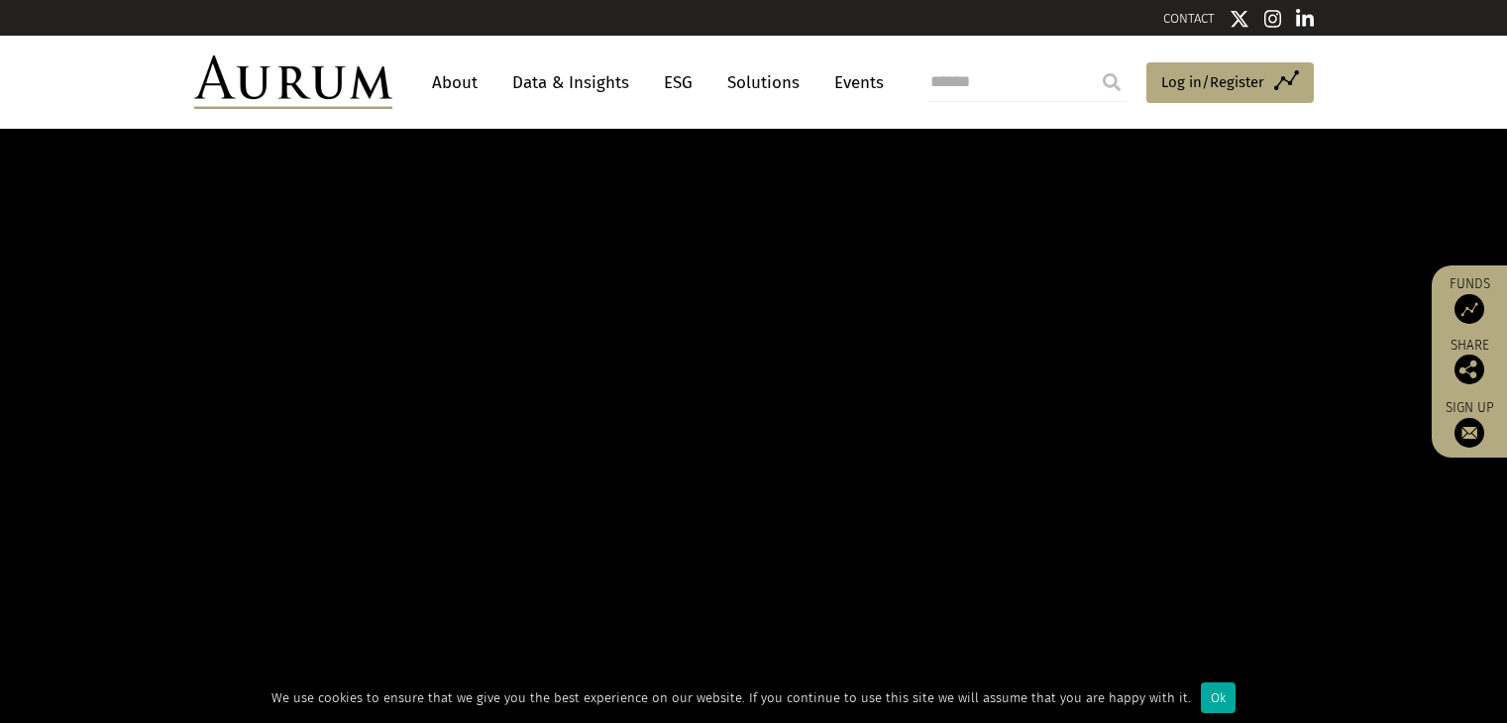 This screenshot has height=723, width=1507. What do you see at coordinates (1111, 82) in the screenshot?
I see `input: Submit` at bounding box center [1111, 82].